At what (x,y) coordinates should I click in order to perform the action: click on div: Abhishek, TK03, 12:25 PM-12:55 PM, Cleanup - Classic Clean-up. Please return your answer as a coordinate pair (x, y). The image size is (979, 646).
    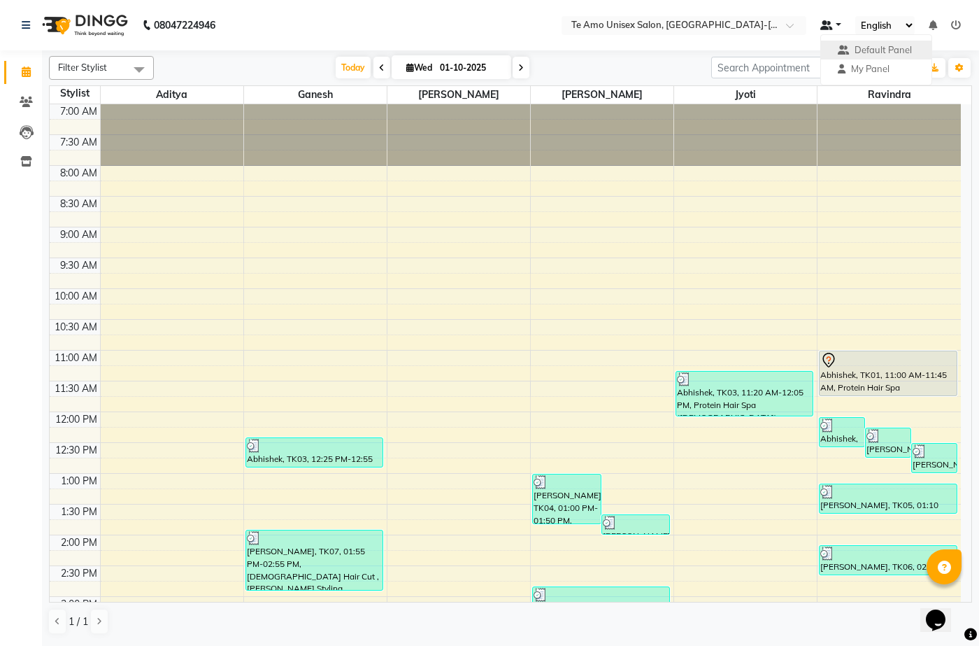
    Looking at the image, I should click on (314, 452).